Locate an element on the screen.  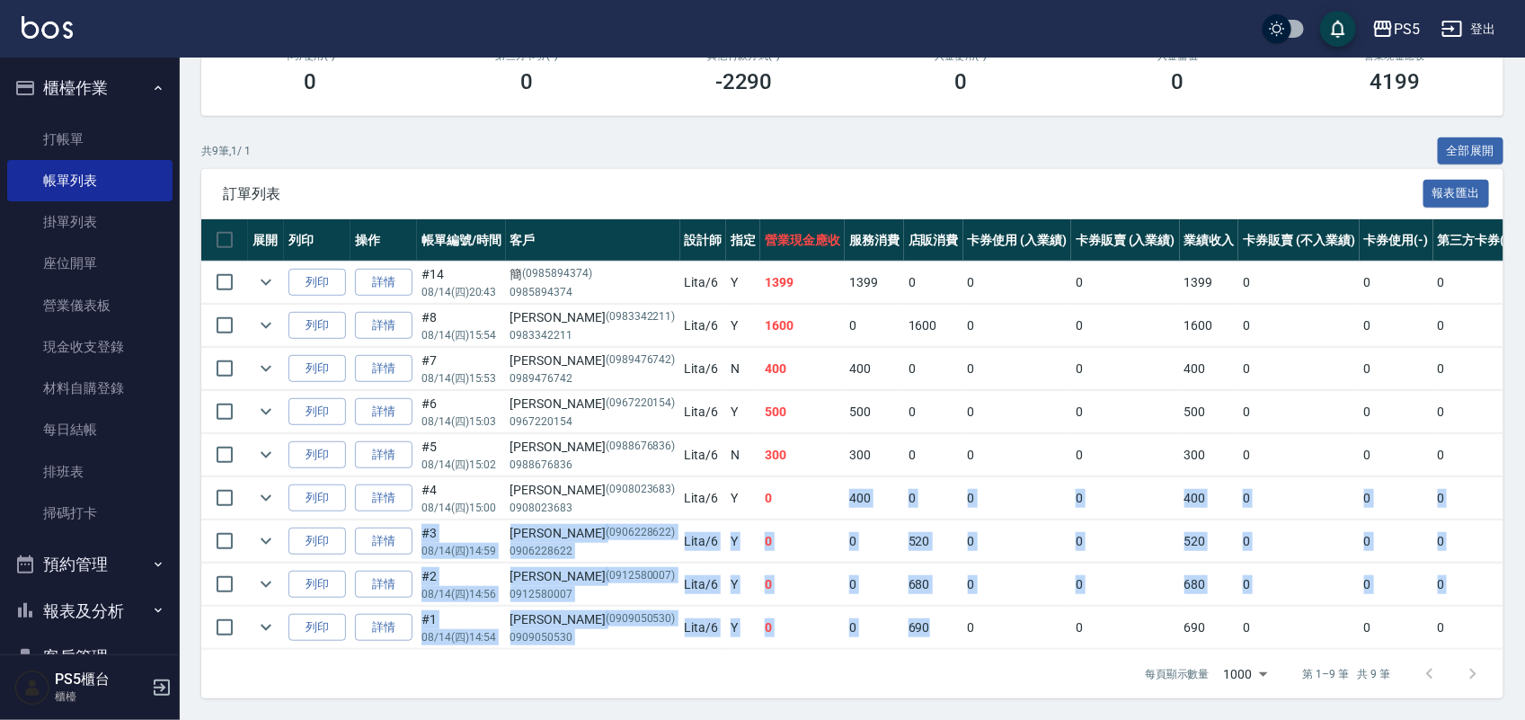
th: 服務消費 is located at coordinates (874, 240).